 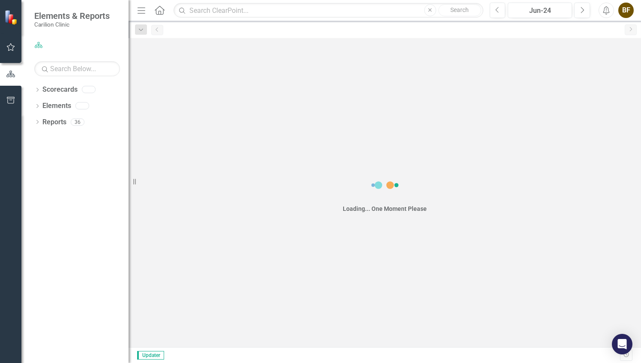 What do you see at coordinates (54, 122) in the screenshot?
I see `a: Reports` at bounding box center [54, 122].